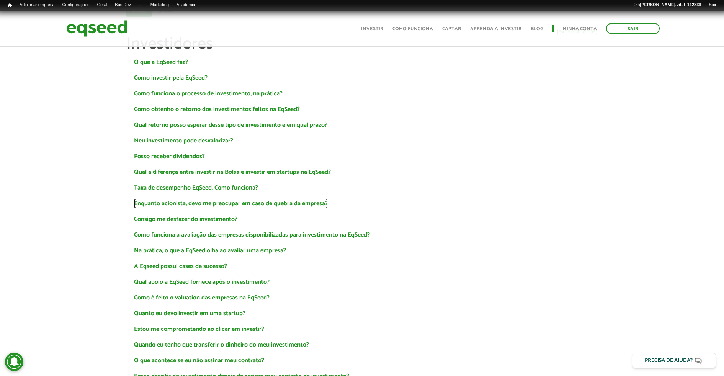 This screenshot has height=376, width=724. Describe the element at coordinates (252, 235) in the screenshot. I see `a: Como funciona a avaliação das empresas disponibilizadas para investimento na EqSeed?` at that location.